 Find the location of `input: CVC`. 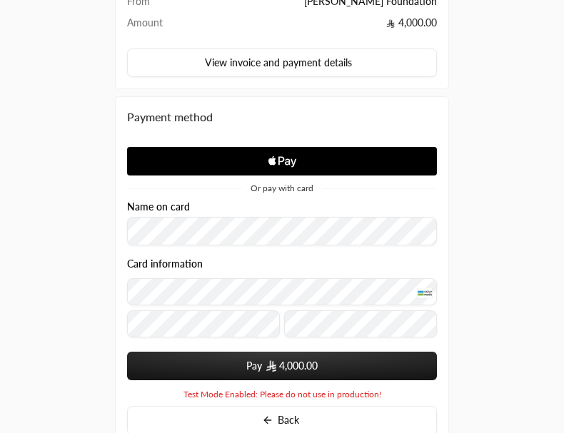

input: CVC is located at coordinates (361, 324).